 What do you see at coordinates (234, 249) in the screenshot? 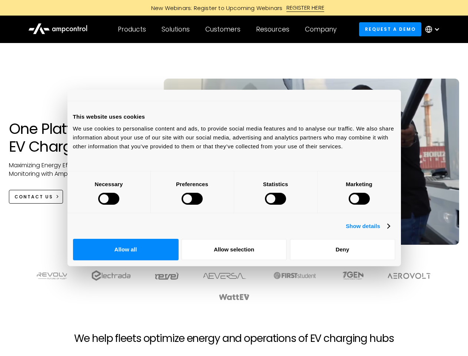
I see `button: Allow selection` at bounding box center [234, 249].